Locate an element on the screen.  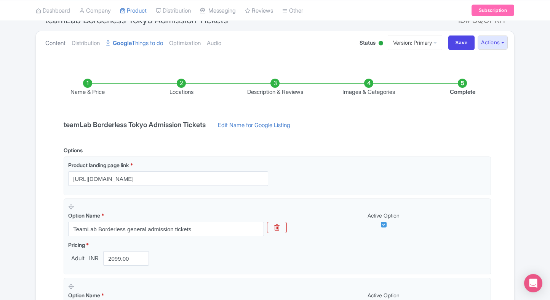
a: Version: Primary is located at coordinates (415, 42).